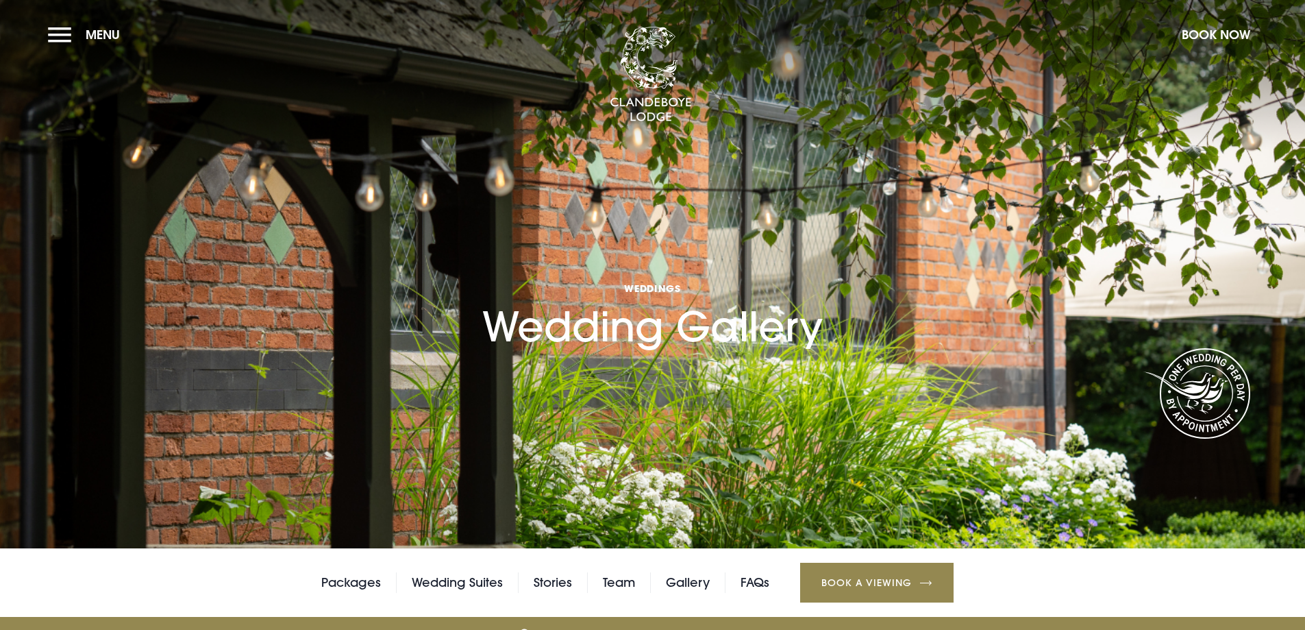 This screenshot has width=1305, height=630. I want to click on button: Menu, so click(87, 34).